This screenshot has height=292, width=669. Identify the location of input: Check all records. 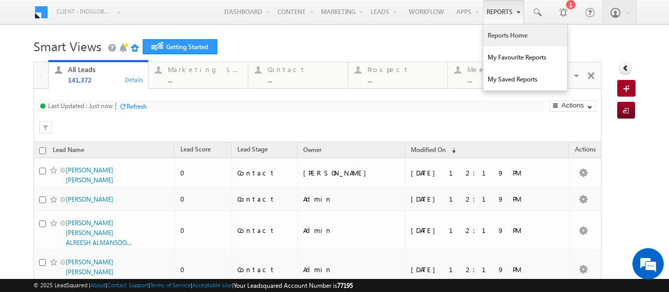
(42, 151).